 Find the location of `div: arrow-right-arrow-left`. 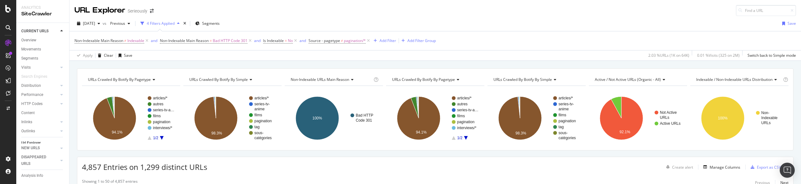

div: arrow-right-arrow-left is located at coordinates (152, 11).